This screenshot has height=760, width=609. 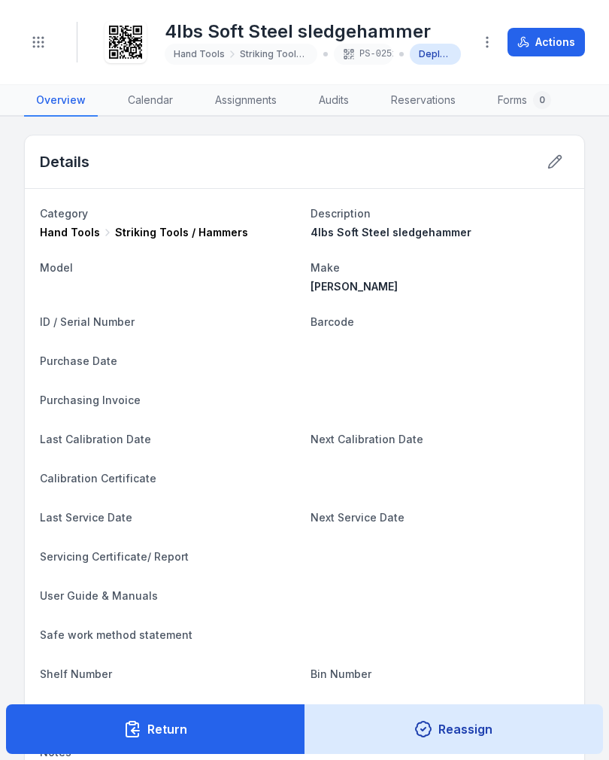 What do you see at coordinates (116, 634) in the screenshot?
I see `span: Safe work method statement` at bounding box center [116, 634].